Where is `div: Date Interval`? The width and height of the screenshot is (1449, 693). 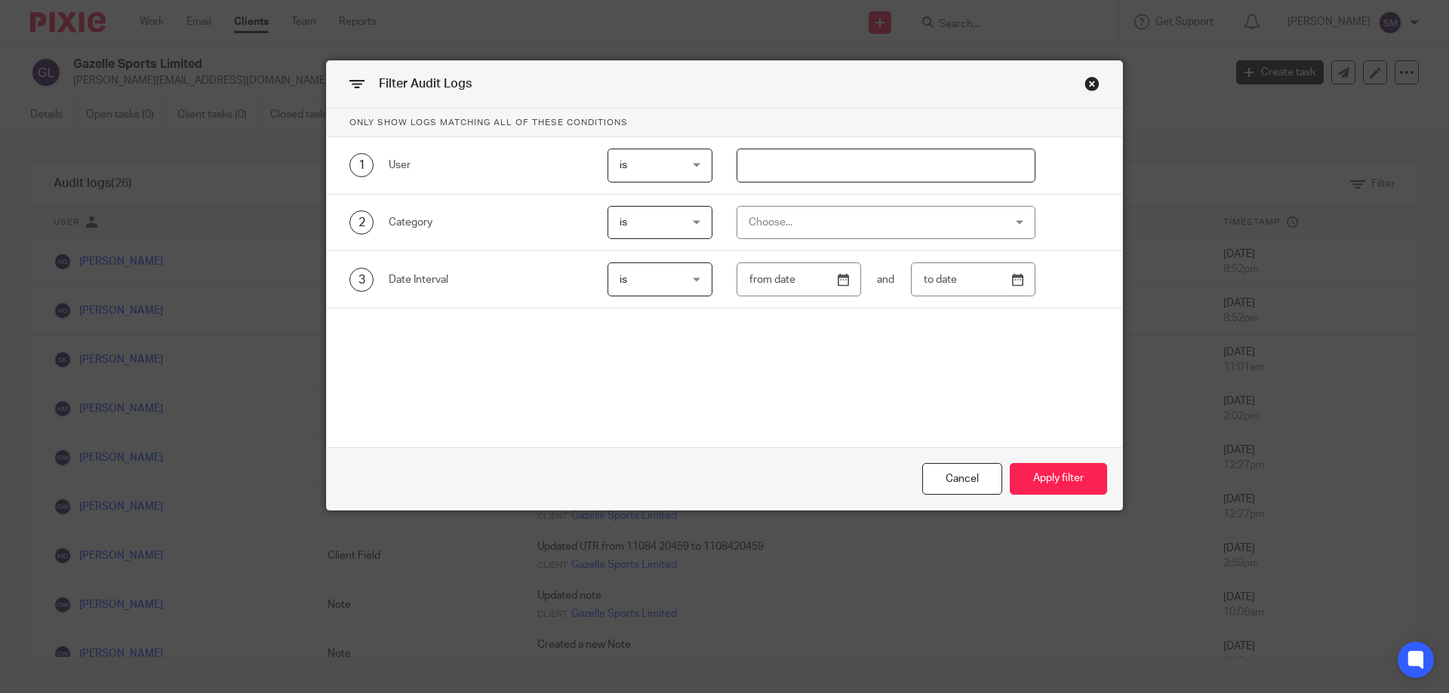 div: Date Interval is located at coordinates (486, 280).